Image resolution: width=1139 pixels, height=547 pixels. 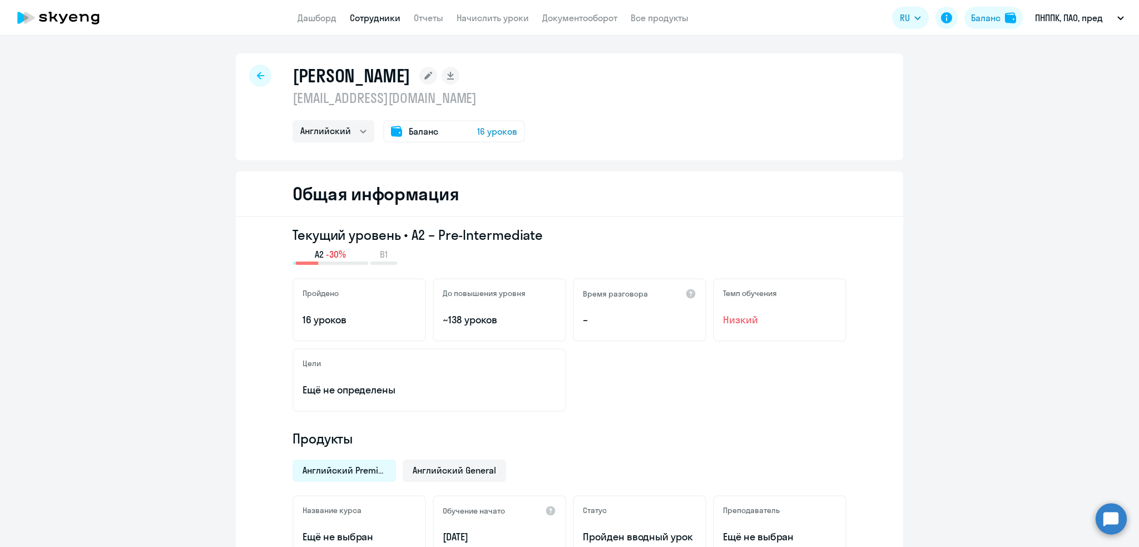 I want to click on p: ПНППК, ПАО, пред, so click(x=1069, y=18).